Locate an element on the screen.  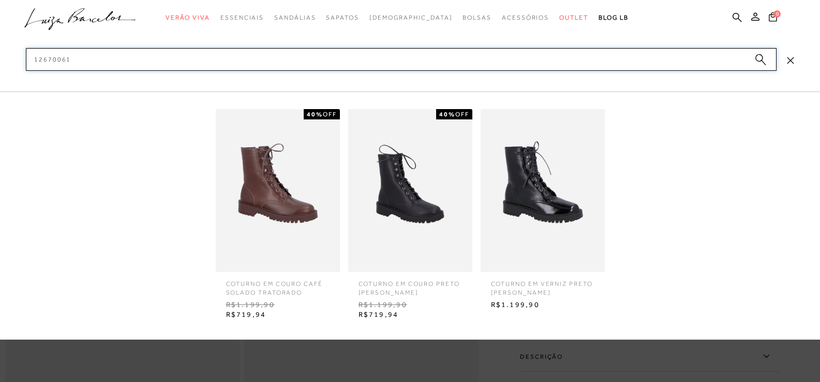
span: Essenciais is located at coordinates (242, 18).